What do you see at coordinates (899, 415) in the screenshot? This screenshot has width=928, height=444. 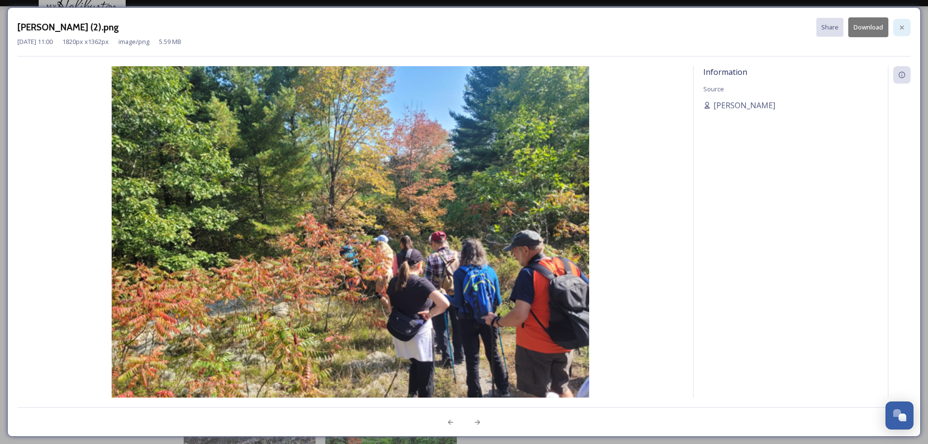 I see `button: Open Chat` at bounding box center [899, 415].